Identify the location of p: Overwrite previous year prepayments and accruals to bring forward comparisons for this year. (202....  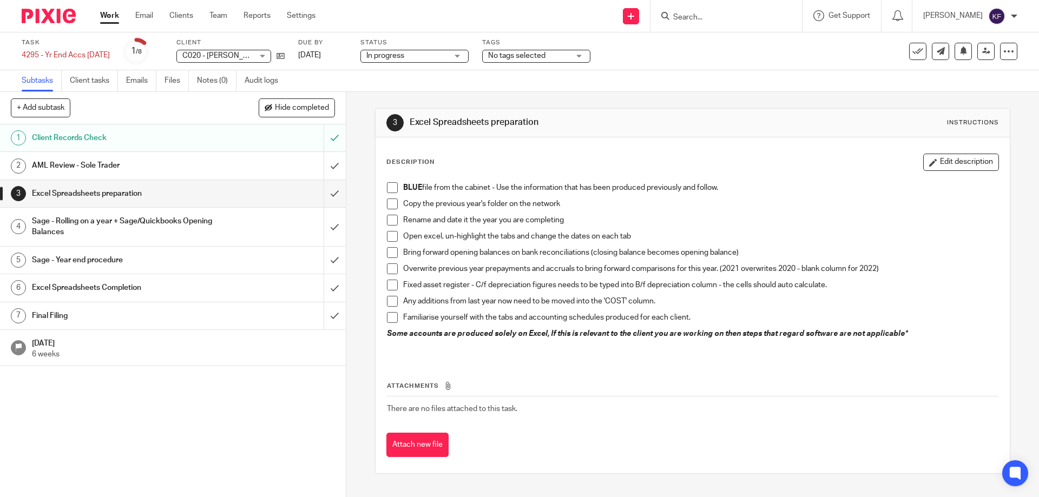
(700, 269).